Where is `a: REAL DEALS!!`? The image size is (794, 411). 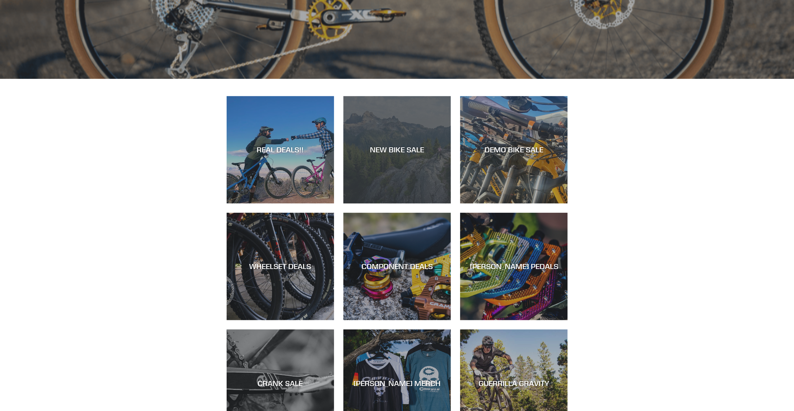 a: REAL DEALS!! is located at coordinates (280, 150).